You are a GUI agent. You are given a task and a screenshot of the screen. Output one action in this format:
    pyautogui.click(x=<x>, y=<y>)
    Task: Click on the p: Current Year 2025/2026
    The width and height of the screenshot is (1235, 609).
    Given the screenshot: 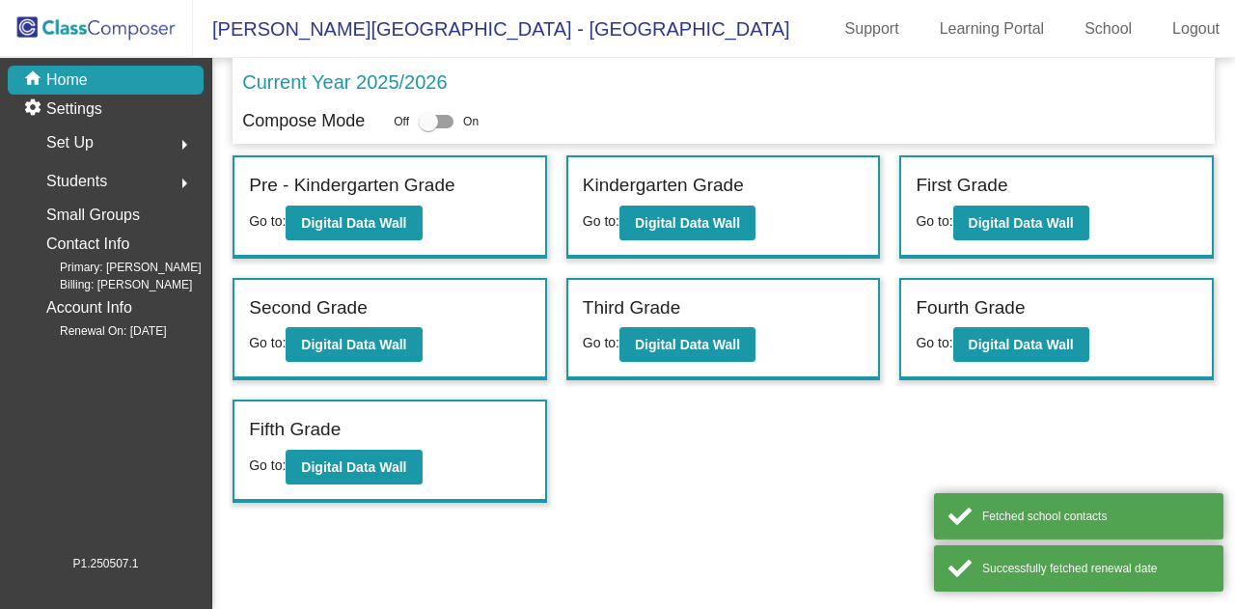 What is the action you would take?
    pyautogui.click(x=344, y=82)
    